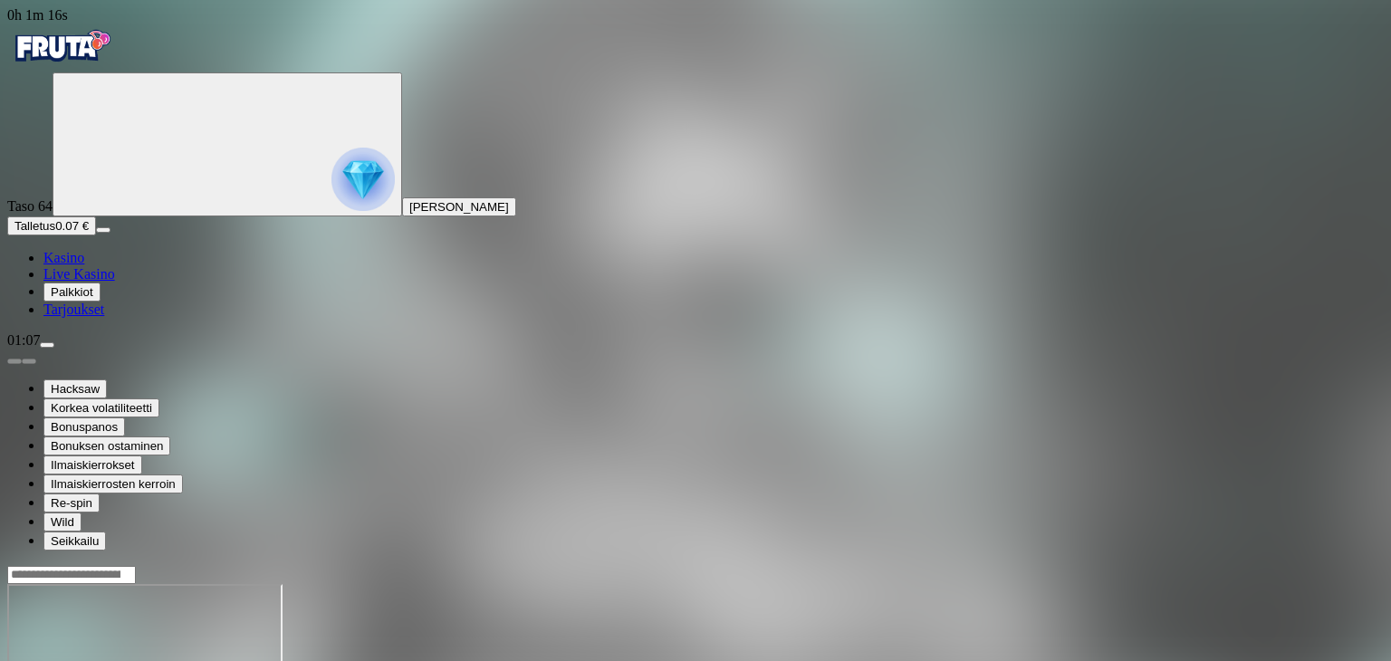 This screenshot has width=1391, height=661. What do you see at coordinates (92, 465) in the screenshot?
I see `span: Ilmaiskierrokset` at bounding box center [92, 465].